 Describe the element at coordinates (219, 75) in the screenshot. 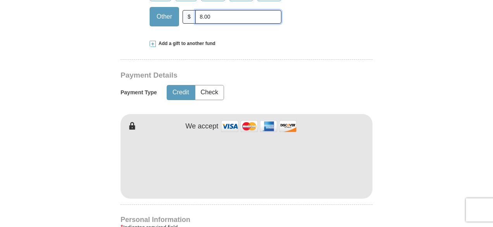

I see `h3: Payment Details` at that location.